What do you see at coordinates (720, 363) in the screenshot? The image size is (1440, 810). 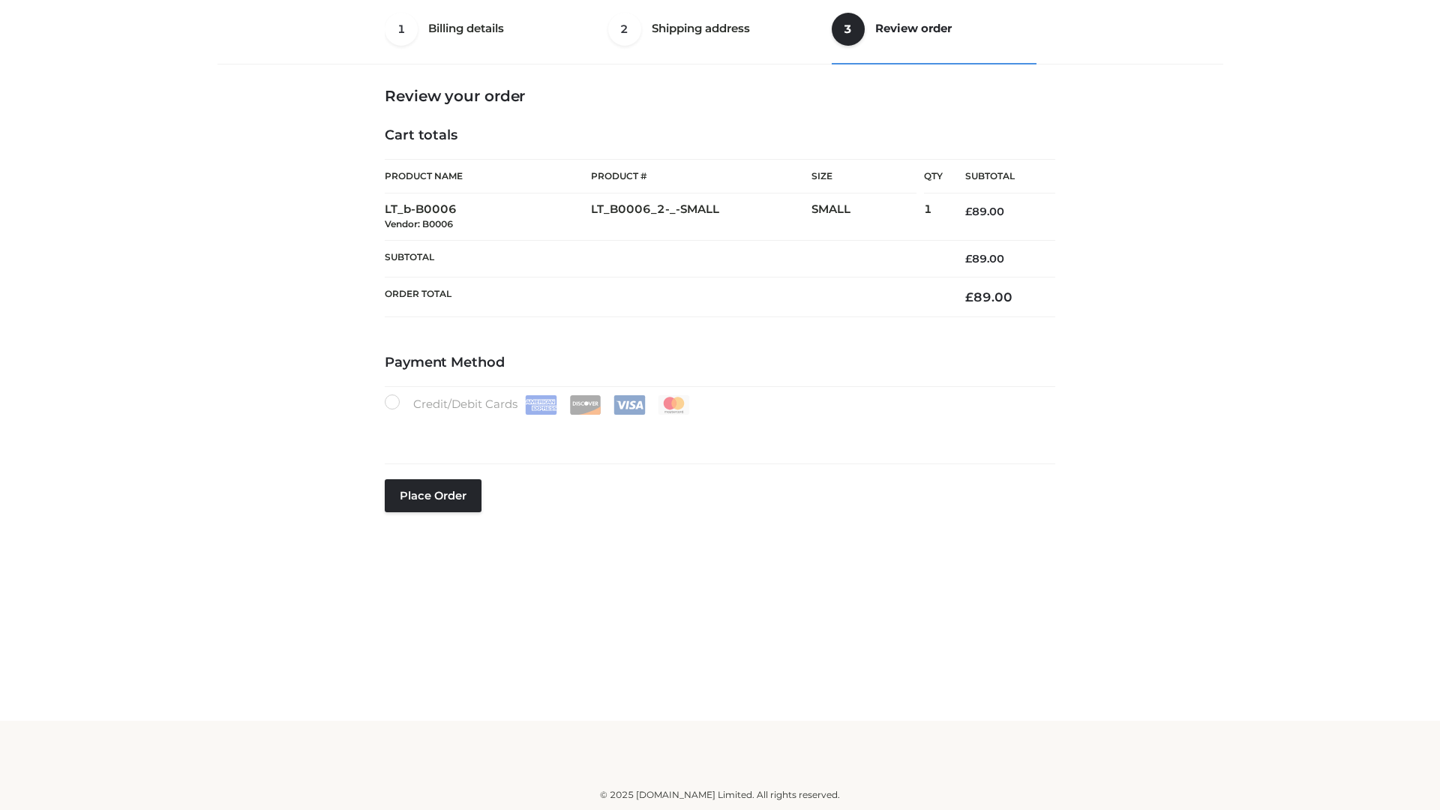 I see `h4: Payment Method` at bounding box center [720, 363].